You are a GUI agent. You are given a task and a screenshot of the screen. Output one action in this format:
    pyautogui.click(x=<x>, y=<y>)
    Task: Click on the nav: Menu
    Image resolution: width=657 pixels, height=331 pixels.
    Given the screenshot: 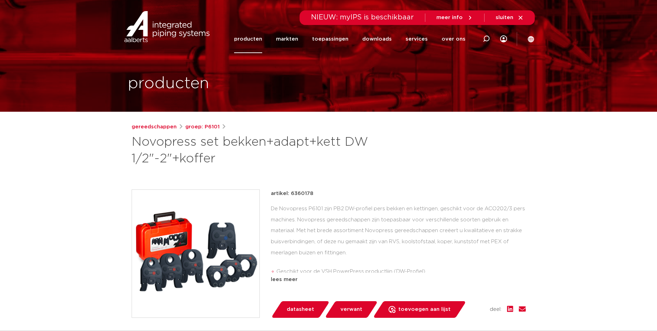 What is the action you would take?
    pyautogui.click(x=350, y=39)
    